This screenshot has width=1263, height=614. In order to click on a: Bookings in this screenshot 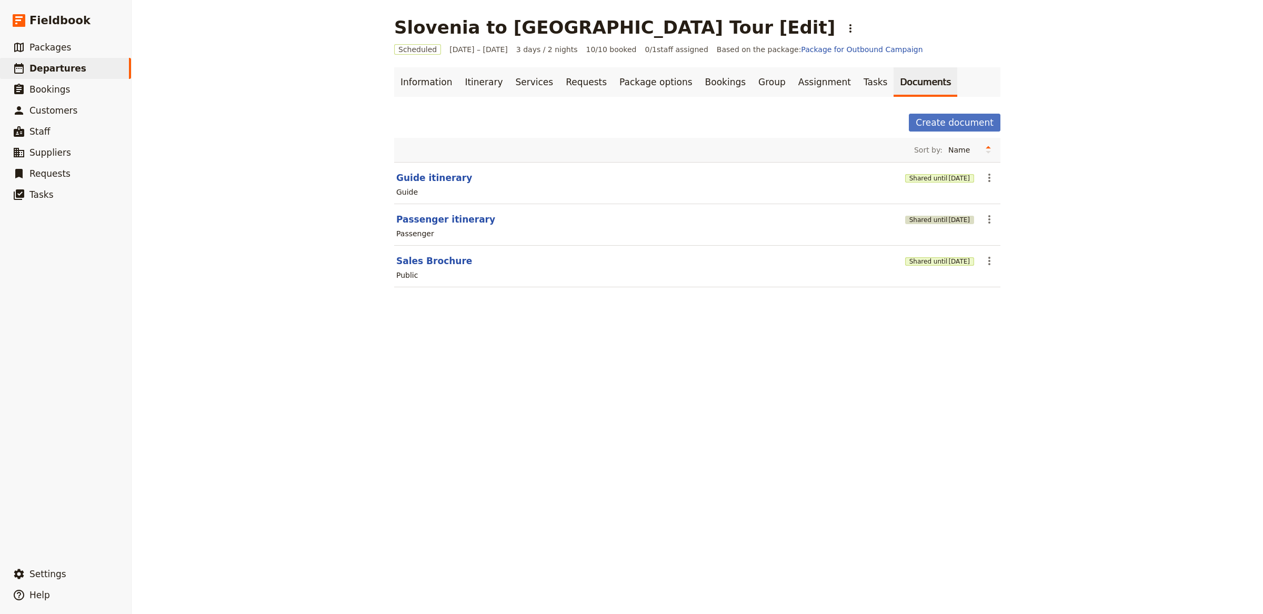, I will do `click(725, 82)`.